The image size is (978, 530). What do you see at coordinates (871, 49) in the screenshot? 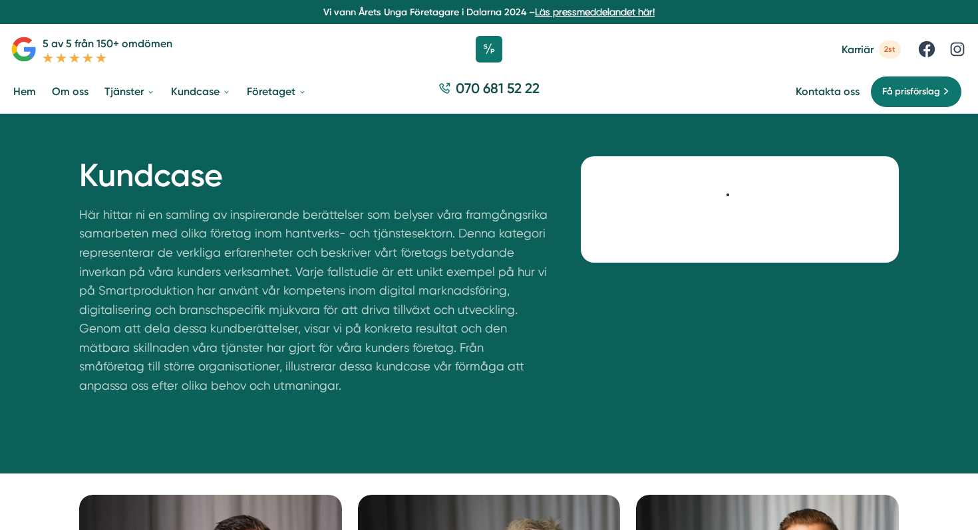
I see `a: Karriär 2st` at bounding box center [871, 49].